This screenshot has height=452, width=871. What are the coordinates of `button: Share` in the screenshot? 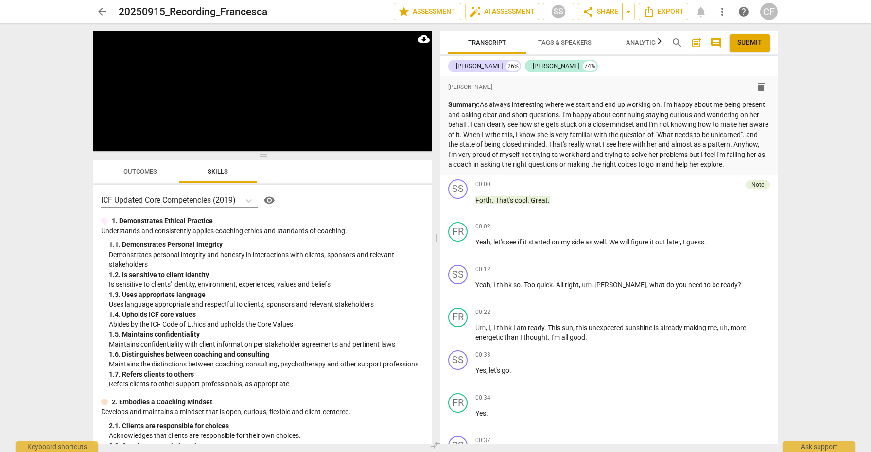 It's located at (600, 12).